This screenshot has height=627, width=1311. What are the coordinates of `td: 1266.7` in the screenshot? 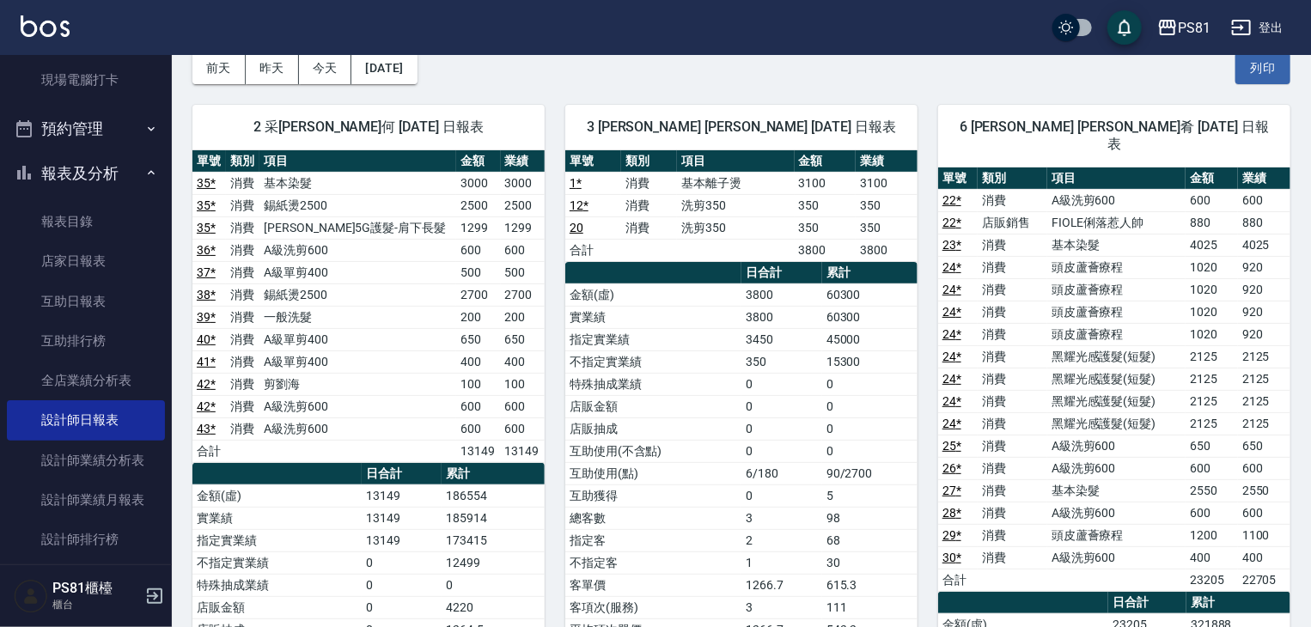 It's located at (782, 585).